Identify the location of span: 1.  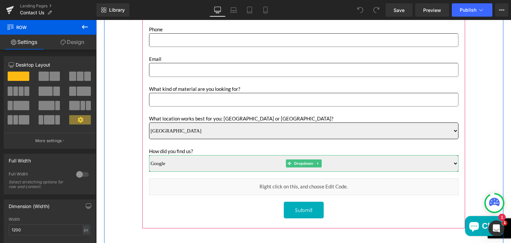
(504, 223).